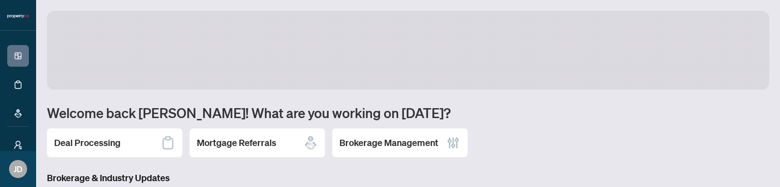  I want to click on h3: Brokerage & Industry Updates, so click(408, 178).